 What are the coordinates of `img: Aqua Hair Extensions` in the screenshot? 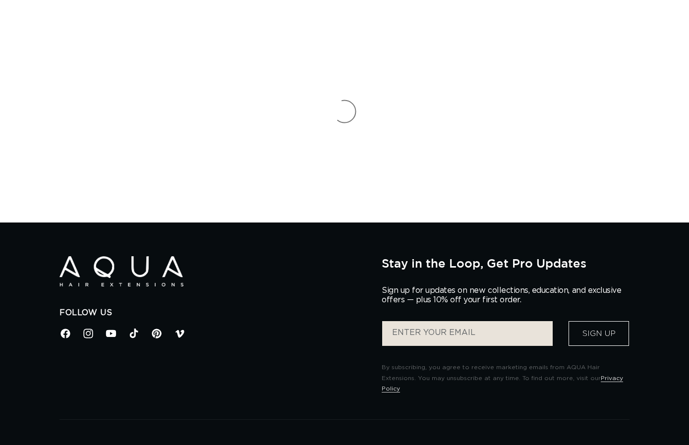 It's located at (121, 271).